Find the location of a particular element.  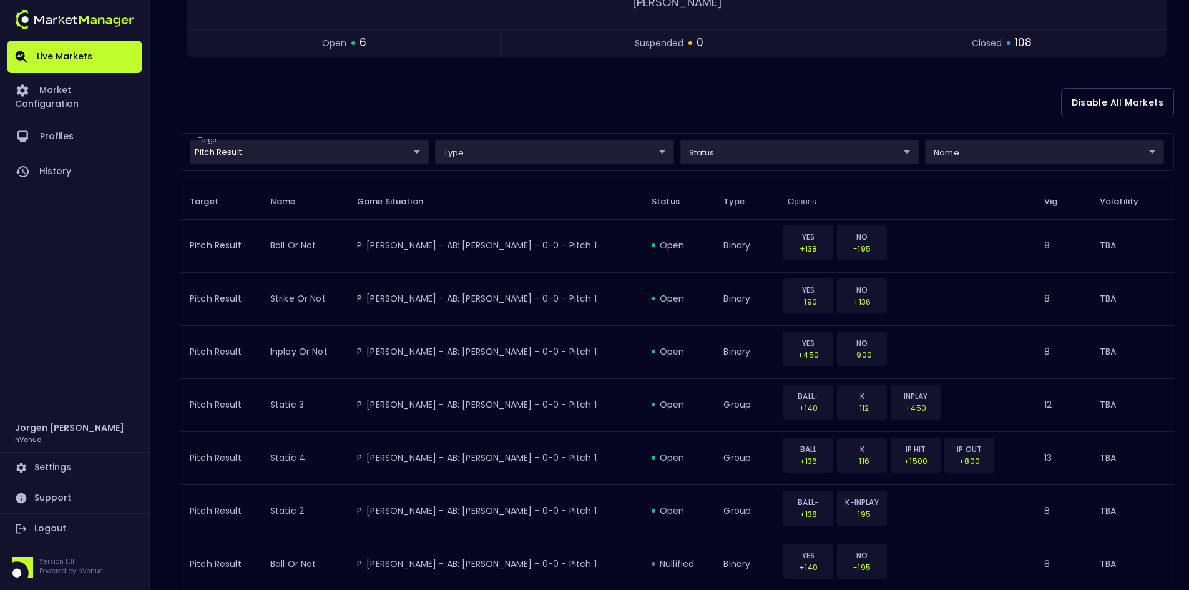

p: K-INPLAY is located at coordinates (862, 502).